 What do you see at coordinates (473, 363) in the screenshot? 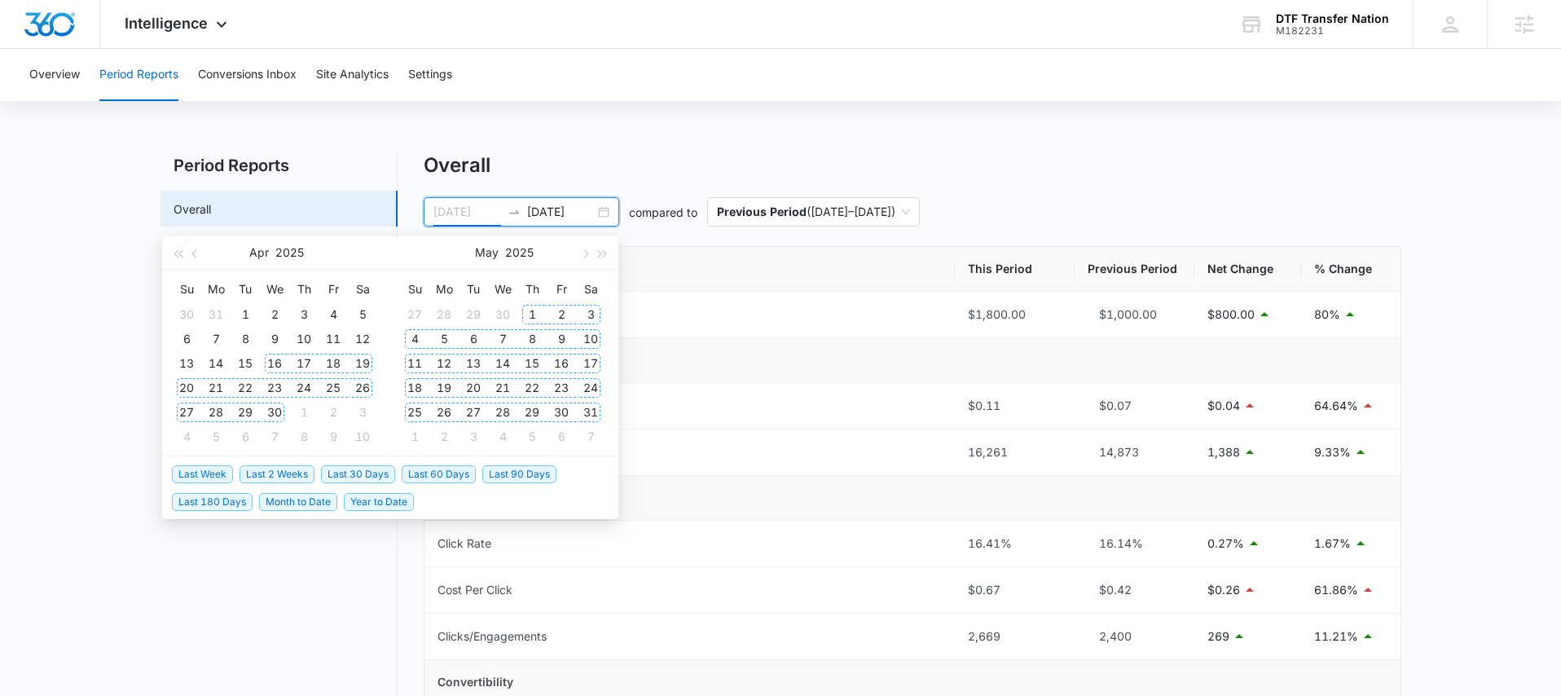
I see `div: 13` at bounding box center [473, 363].